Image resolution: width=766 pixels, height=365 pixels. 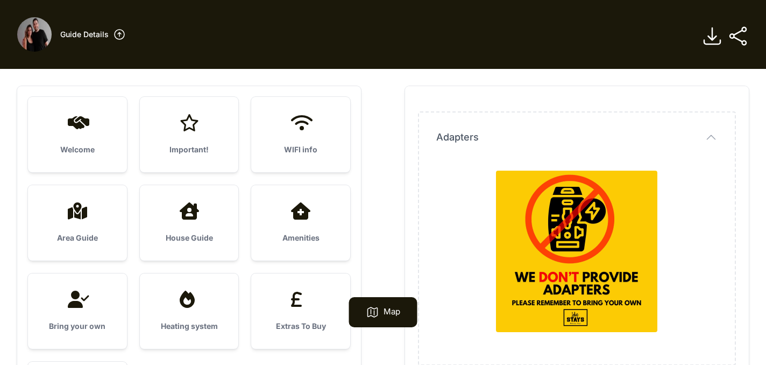 I want to click on h3: Guide Details, so click(x=84, y=34).